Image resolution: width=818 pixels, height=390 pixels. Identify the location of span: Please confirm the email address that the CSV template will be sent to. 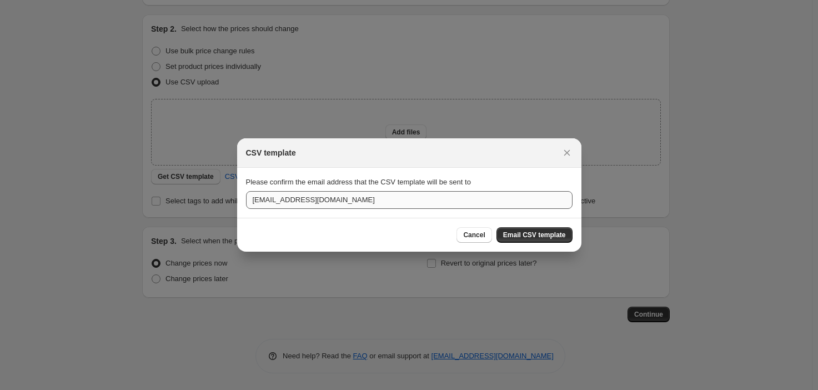
(358, 182).